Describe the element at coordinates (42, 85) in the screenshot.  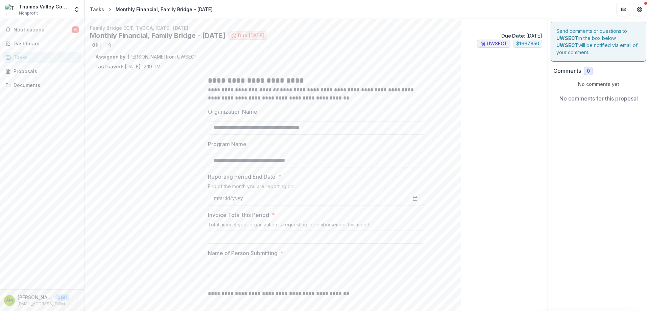
I see `a: Documents` at that location.